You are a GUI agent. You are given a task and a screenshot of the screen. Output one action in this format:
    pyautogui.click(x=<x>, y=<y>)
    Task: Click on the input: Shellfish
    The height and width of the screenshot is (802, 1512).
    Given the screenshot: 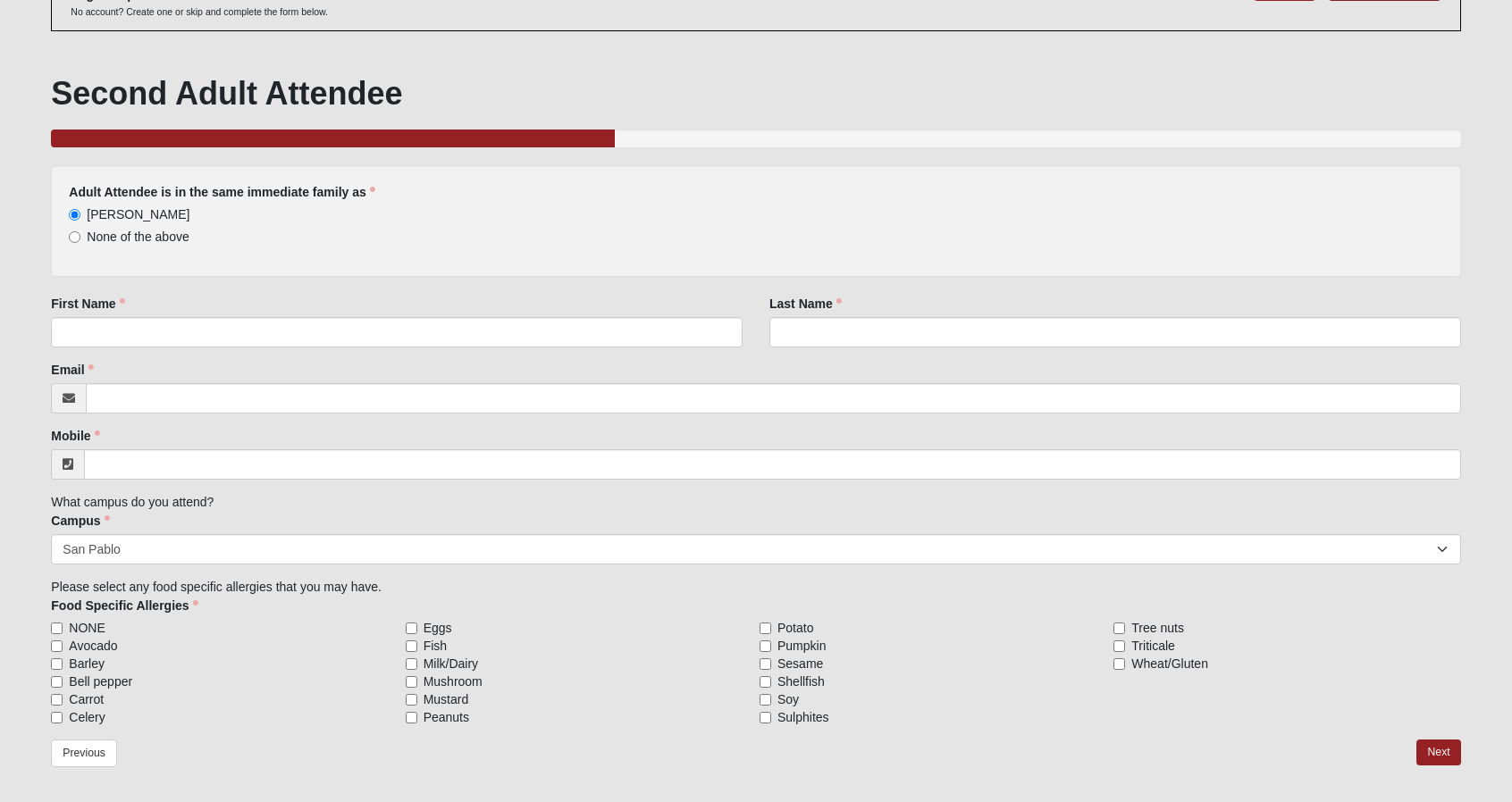 What is the action you would take?
    pyautogui.click(x=765, y=681)
    